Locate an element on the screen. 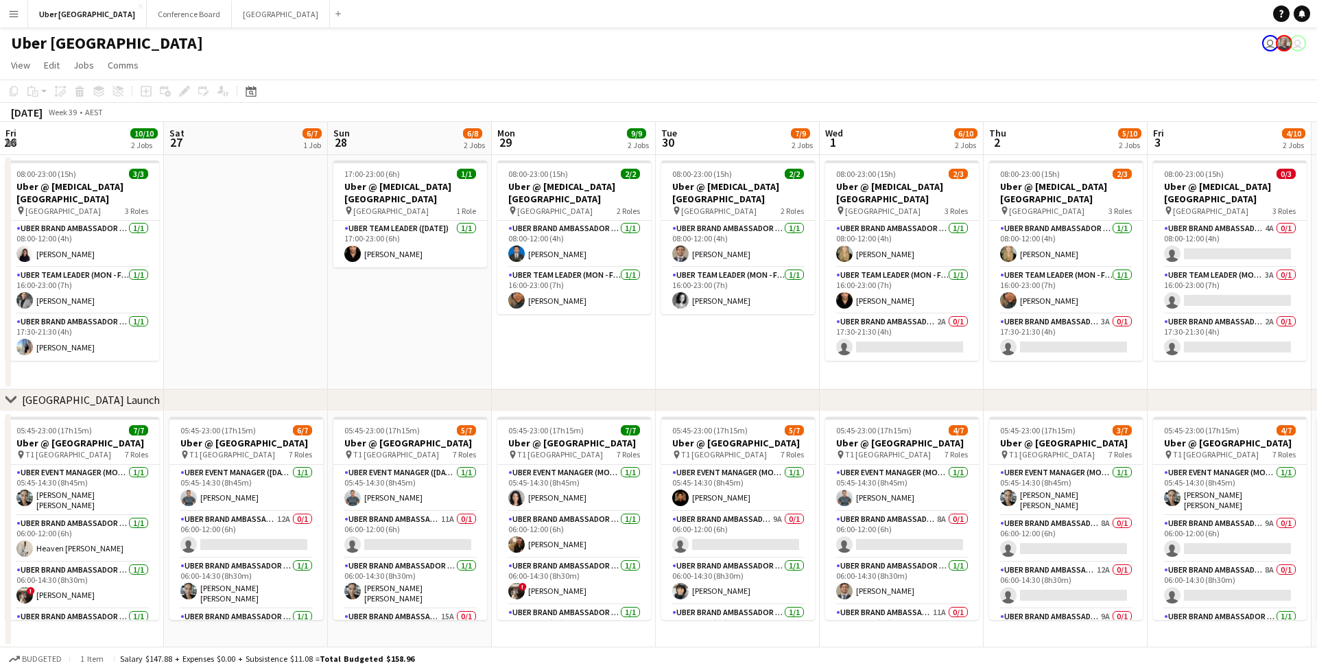 The height and width of the screenshot is (670, 1317). span: Tue is located at coordinates (669, 133).